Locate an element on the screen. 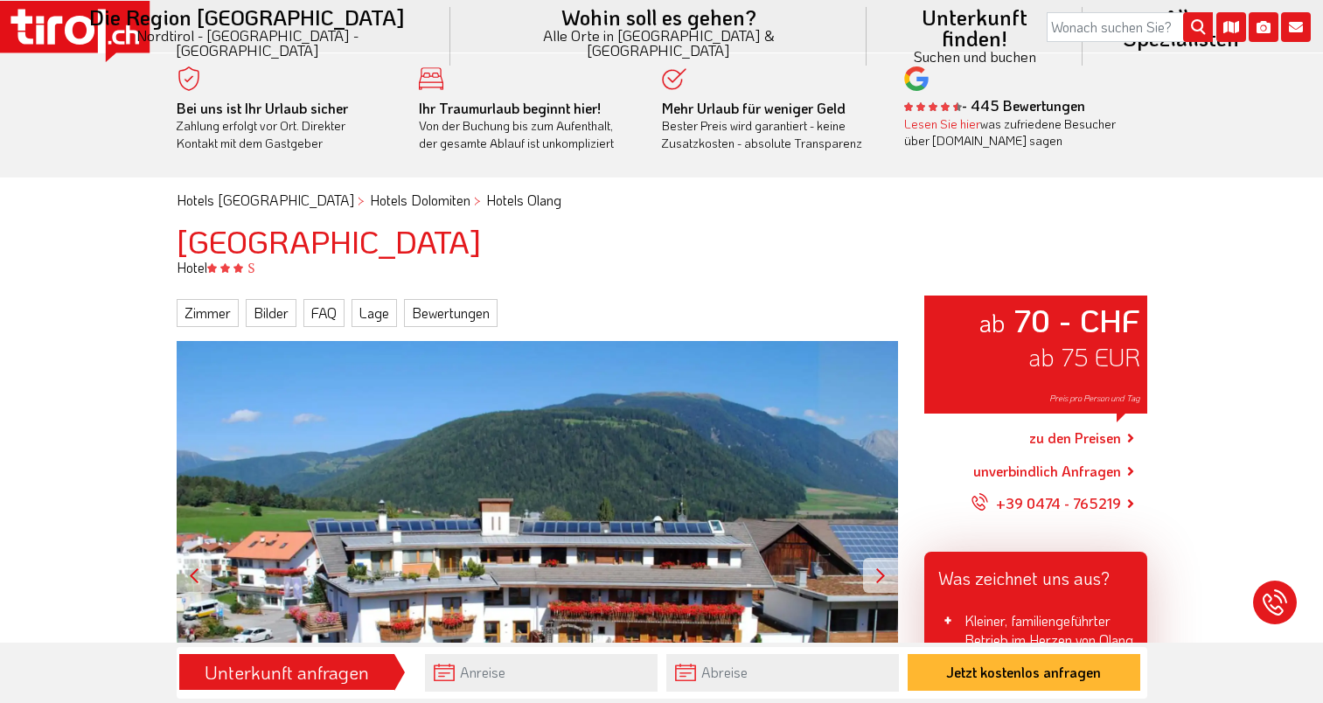 The image size is (1323, 703). i: Kontakt is located at coordinates (1296, 27).